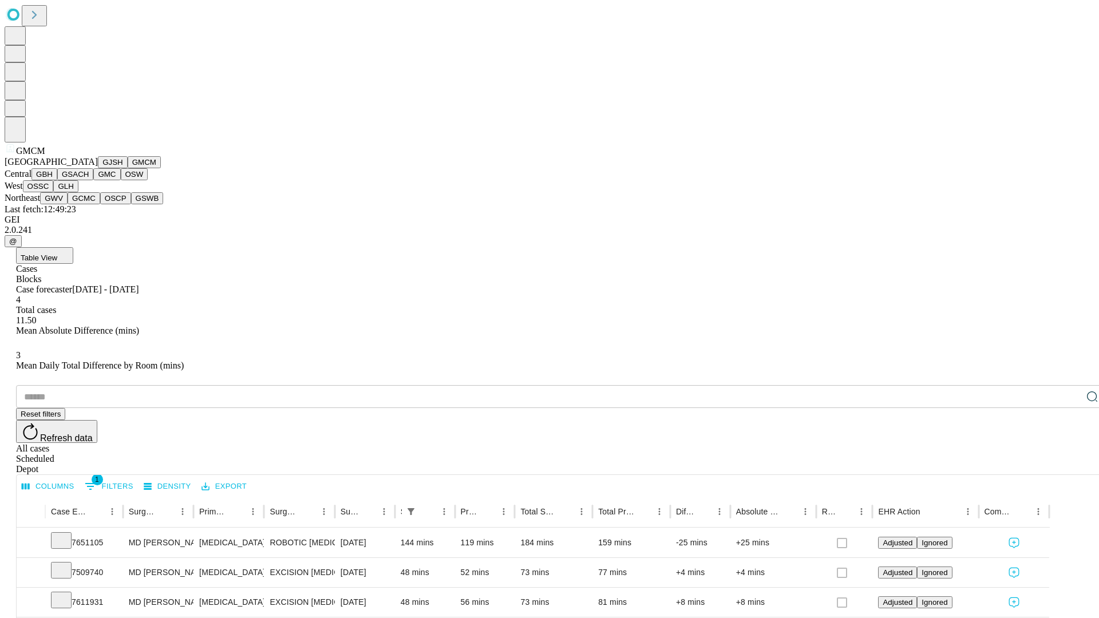 Image resolution: width=1099 pixels, height=618 pixels. What do you see at coordinates (38, 186) in the screenshot?
I see `button: OSSC` at bounding box center [38, 186].